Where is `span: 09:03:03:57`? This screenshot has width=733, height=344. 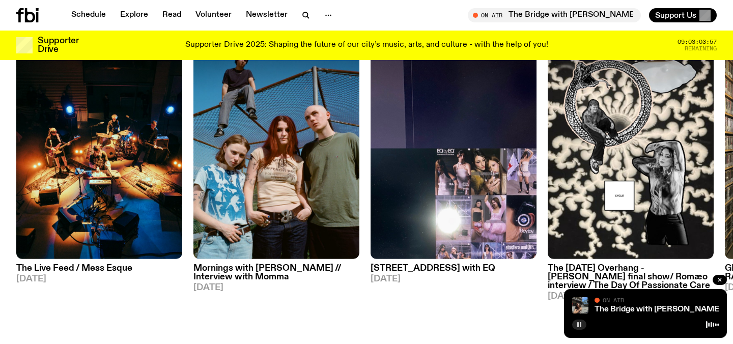
span: 09:03:03:57 is located at coordinates (697, 42).